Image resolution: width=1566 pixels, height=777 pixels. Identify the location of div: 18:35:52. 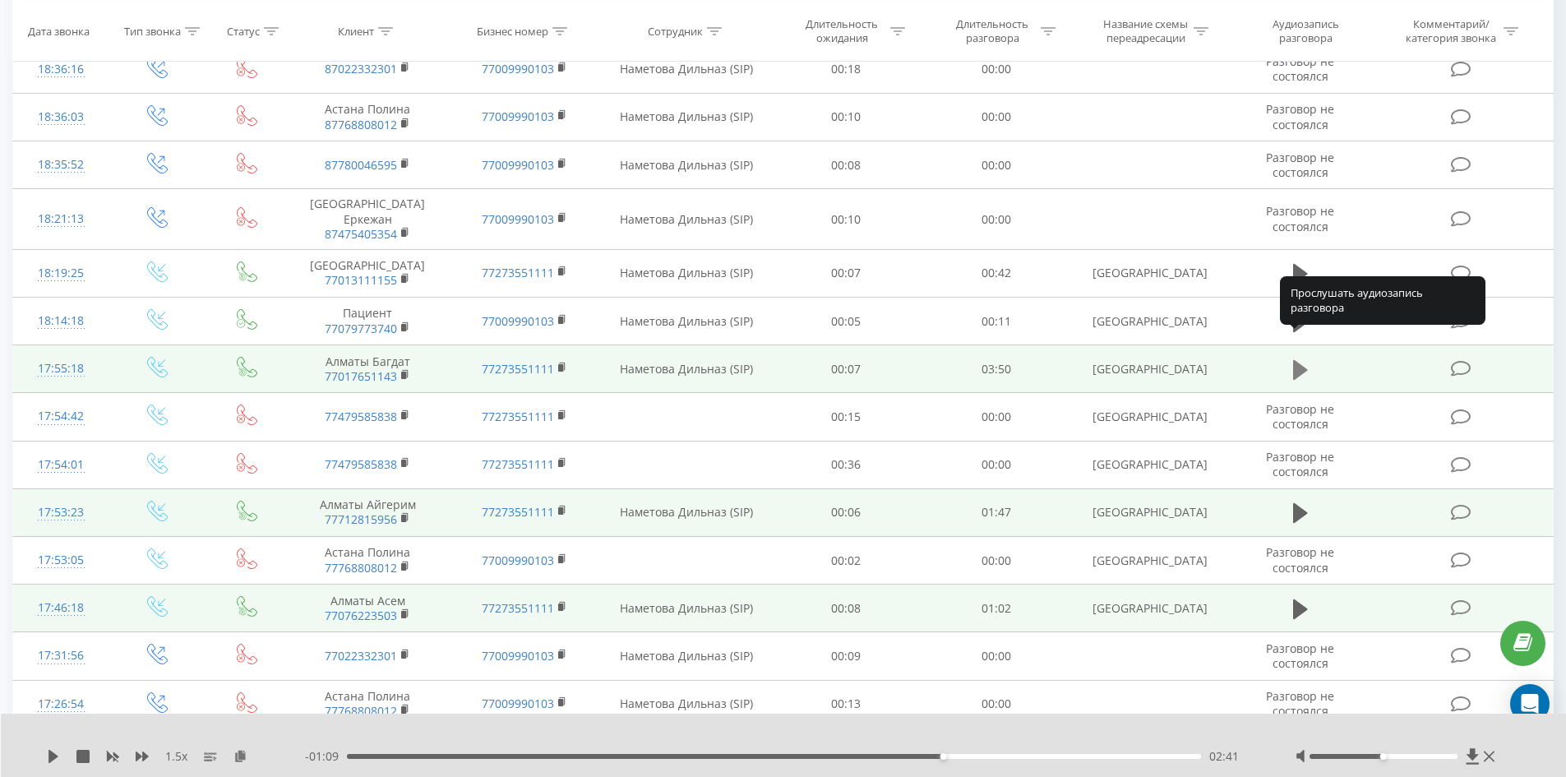
(61, 164).